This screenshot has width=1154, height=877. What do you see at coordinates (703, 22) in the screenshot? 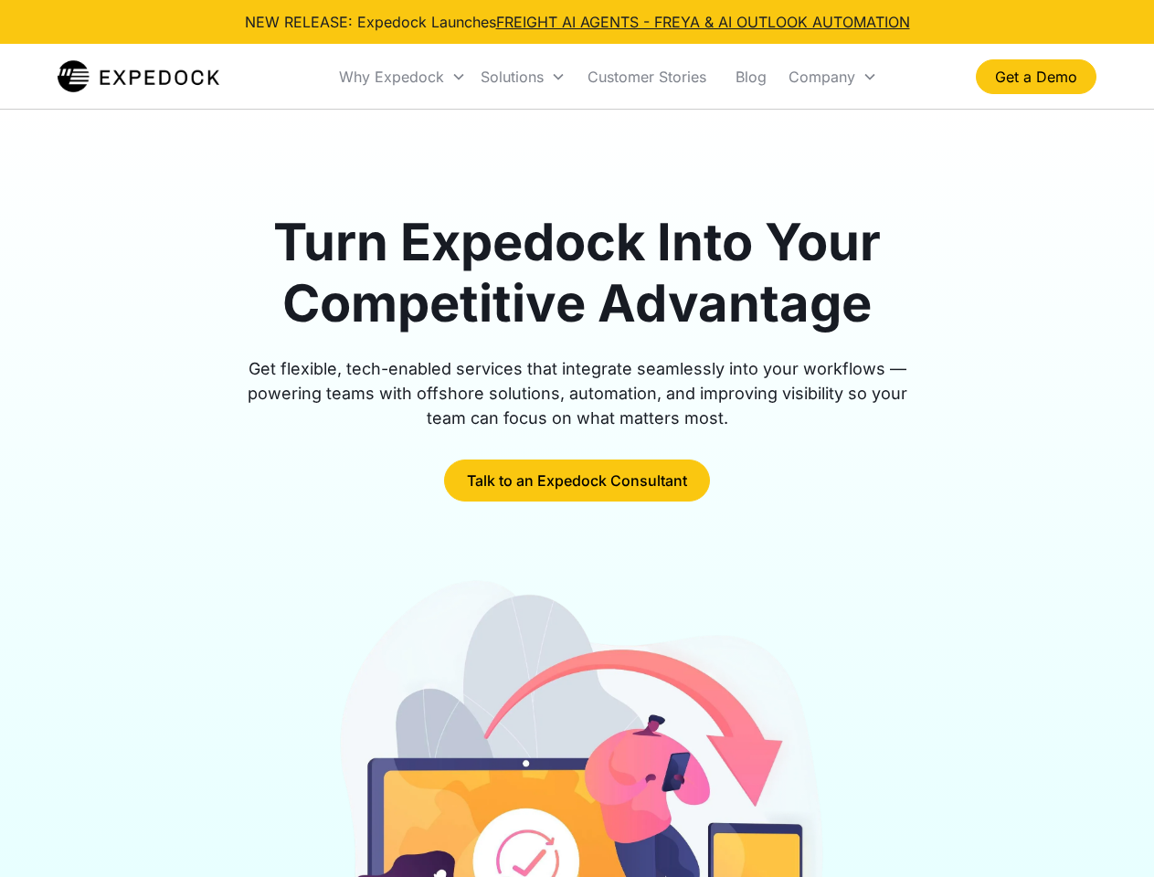
I see `a: FREIGHT AI AGENTS - FREYA & AI OUTLOOK AUTOMATION` at bounding box center [703, 22].